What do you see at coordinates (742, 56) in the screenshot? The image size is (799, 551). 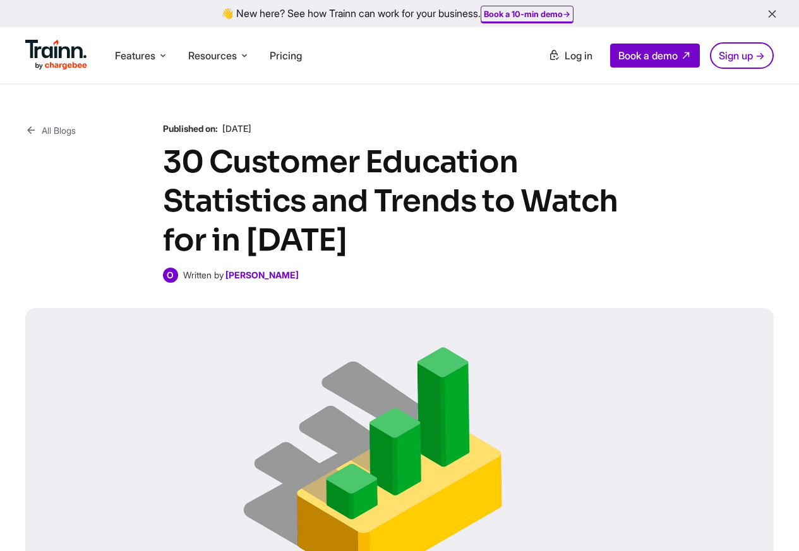 I see `a: Sign up →` at bounding box center [742, 56].